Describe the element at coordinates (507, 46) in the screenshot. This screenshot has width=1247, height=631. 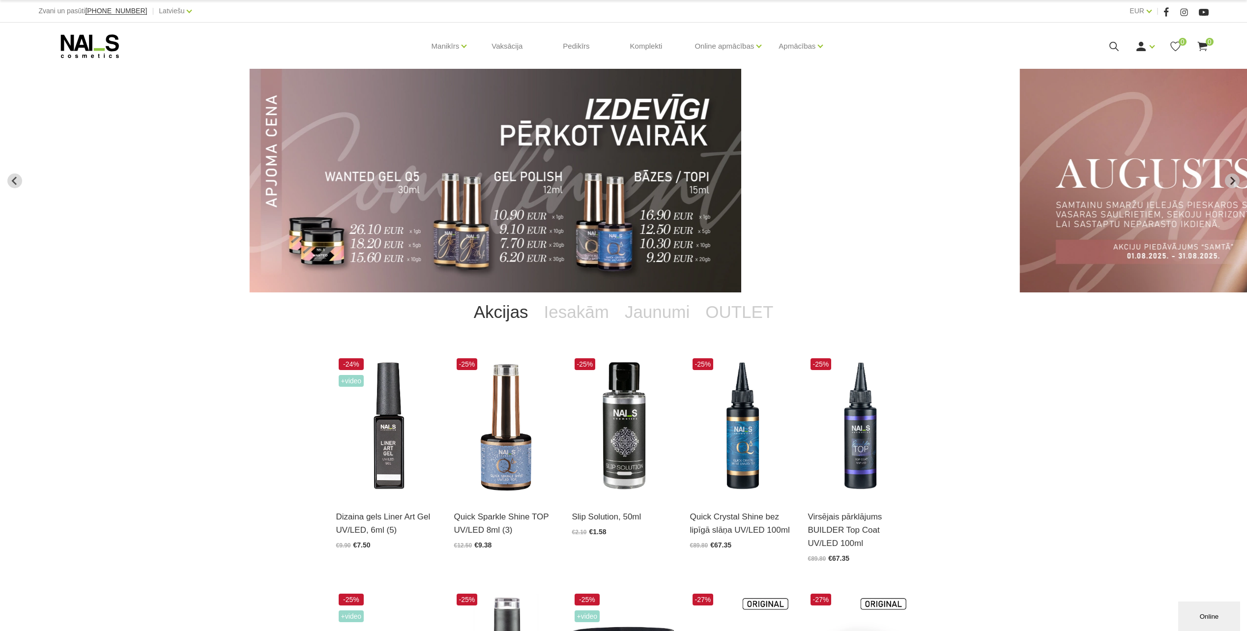
I see `a: Vaksācija` at that location.